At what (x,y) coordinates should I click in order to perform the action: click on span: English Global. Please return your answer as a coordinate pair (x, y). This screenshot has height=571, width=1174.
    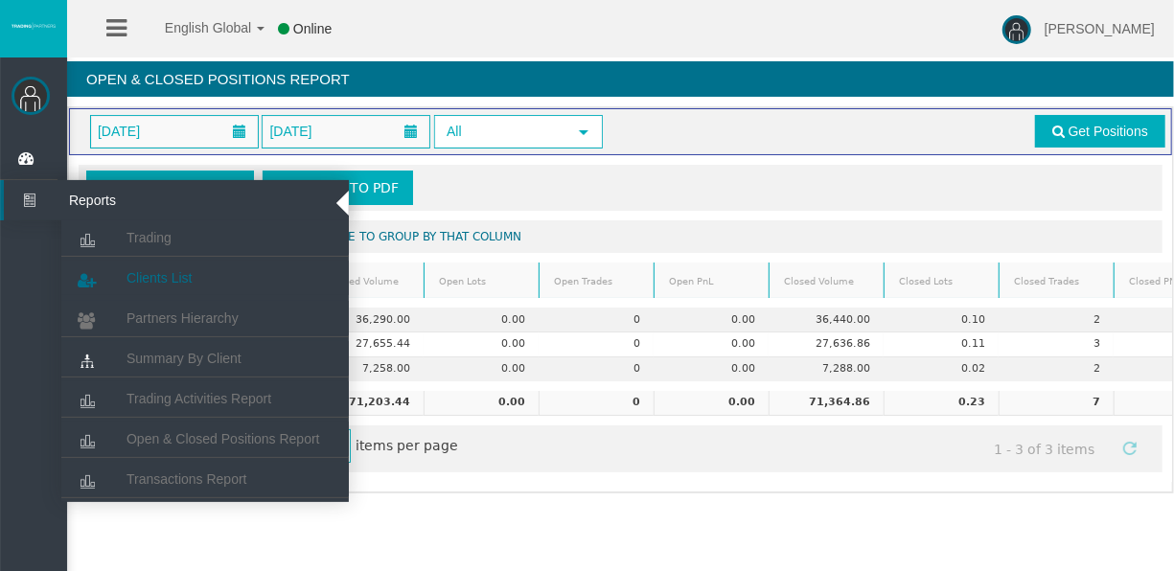
    Looking at the image, I should click on (196, 28).